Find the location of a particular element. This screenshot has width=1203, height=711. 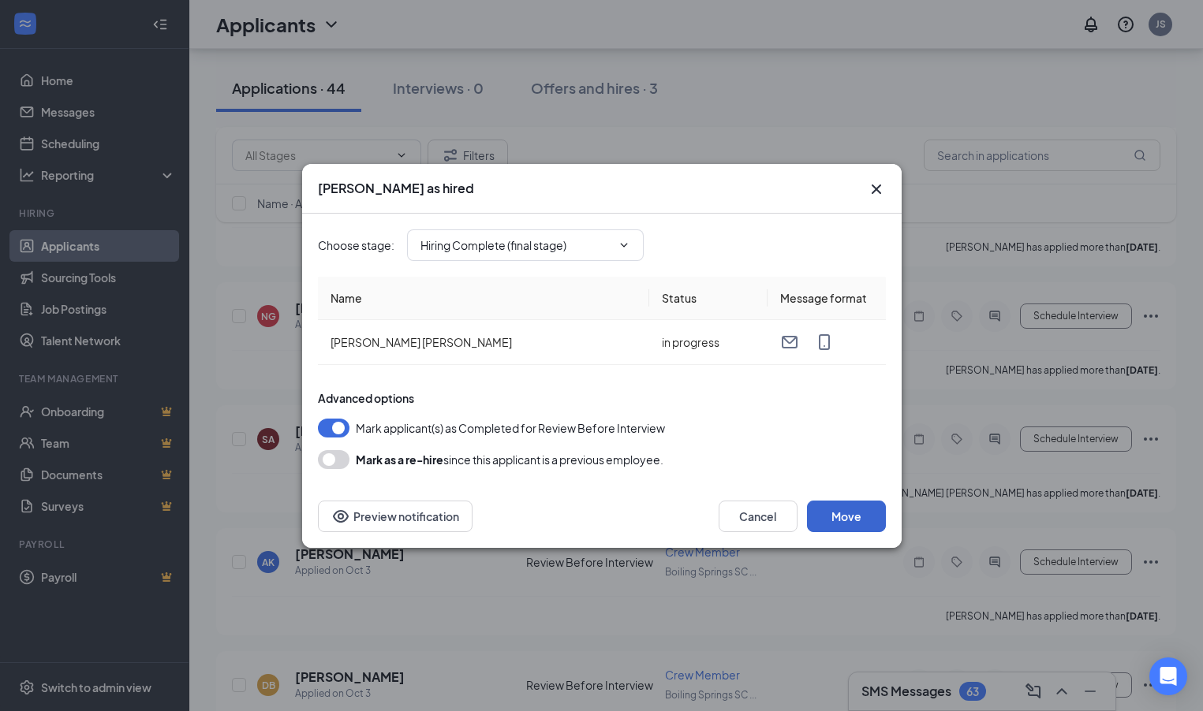

button: Preview notificationEye is located at coordinates (395, 517).